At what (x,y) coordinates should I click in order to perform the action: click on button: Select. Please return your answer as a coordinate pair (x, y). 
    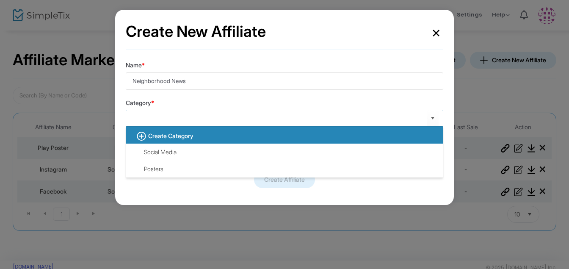
    Looking at the image, I should click on (433, 118).